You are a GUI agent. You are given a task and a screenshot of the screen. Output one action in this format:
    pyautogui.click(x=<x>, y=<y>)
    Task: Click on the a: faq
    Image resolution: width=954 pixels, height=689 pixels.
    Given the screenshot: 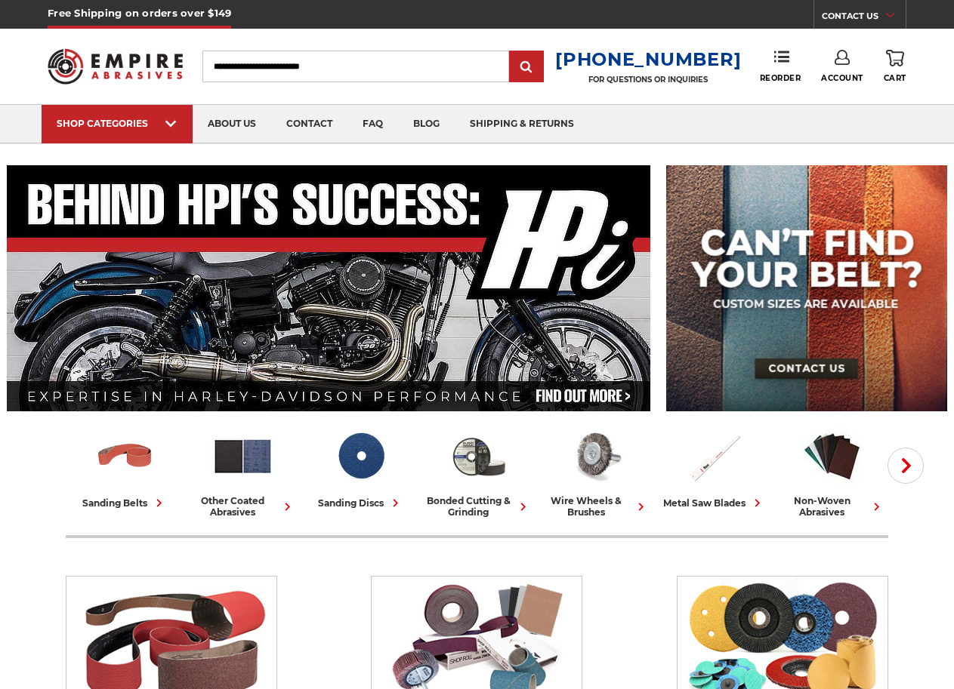 What is the action you would take?
    pyautogui.click(x=372, y=124)
    